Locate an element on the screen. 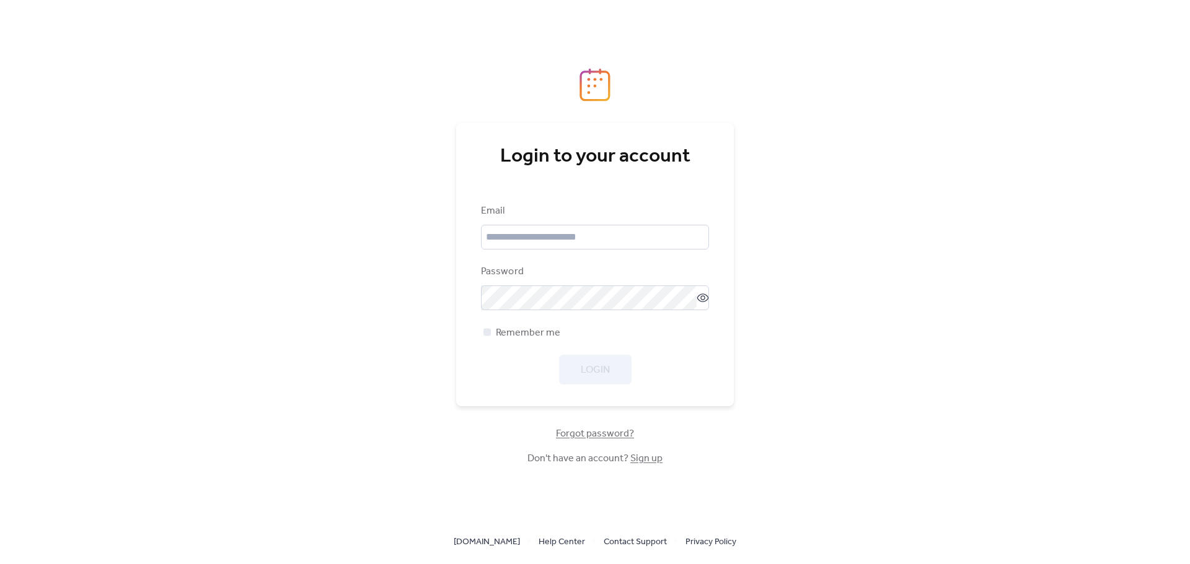  span: Help Center is located at coordinates (561, 543).